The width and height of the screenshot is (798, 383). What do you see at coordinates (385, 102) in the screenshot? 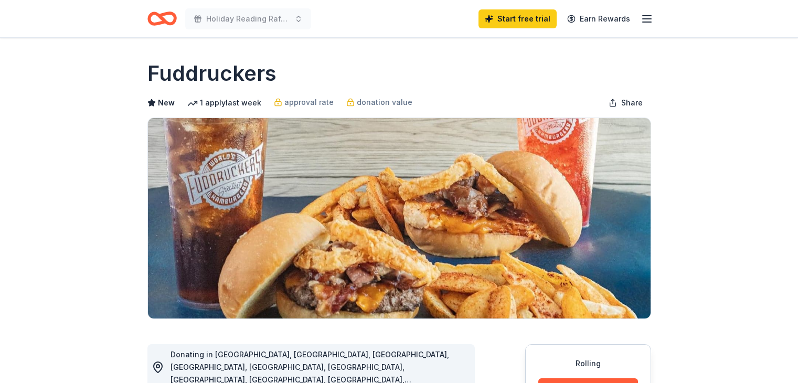
I see `span: donation value` at bounding box center [385, 102].